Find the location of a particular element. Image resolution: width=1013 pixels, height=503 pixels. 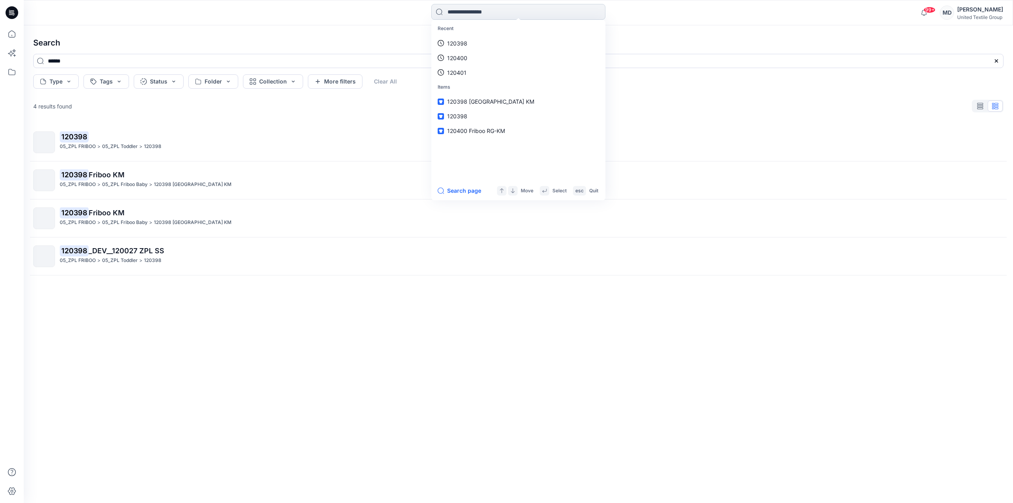

p: 4 results found is located at coordinates (53, 106).